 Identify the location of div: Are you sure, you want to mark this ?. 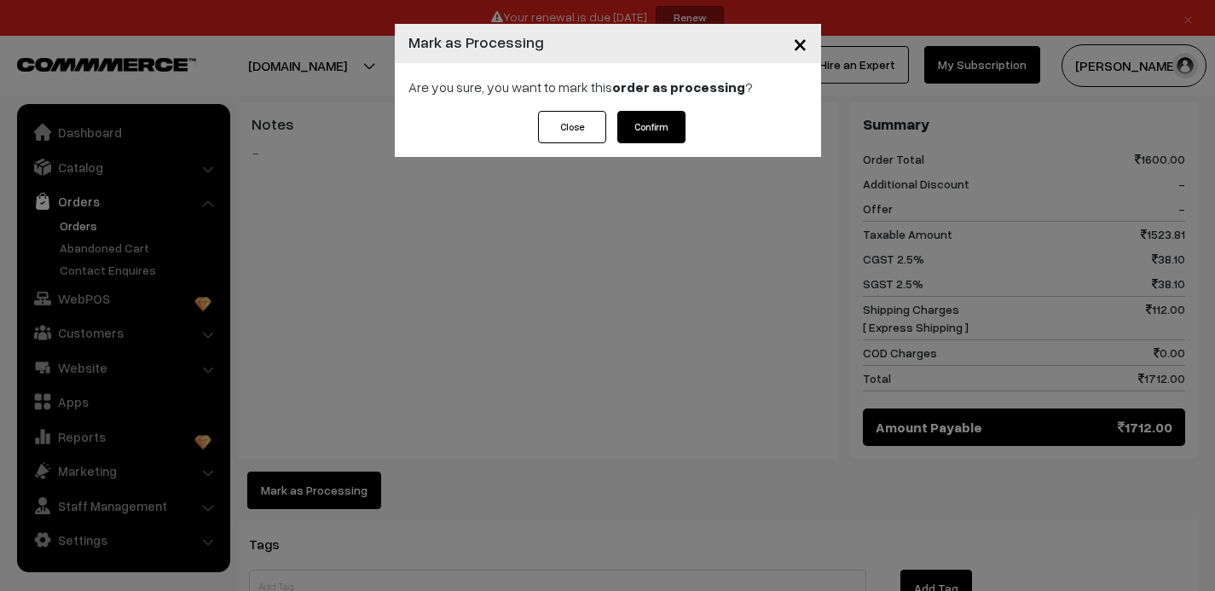
(608, 87).